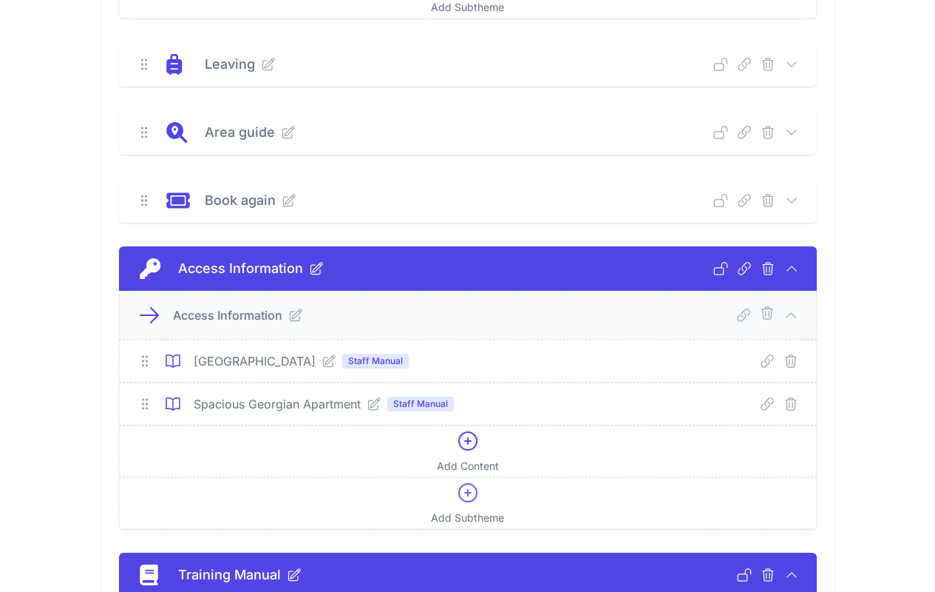  I want to click on span: Add Content, so click(468, 466).